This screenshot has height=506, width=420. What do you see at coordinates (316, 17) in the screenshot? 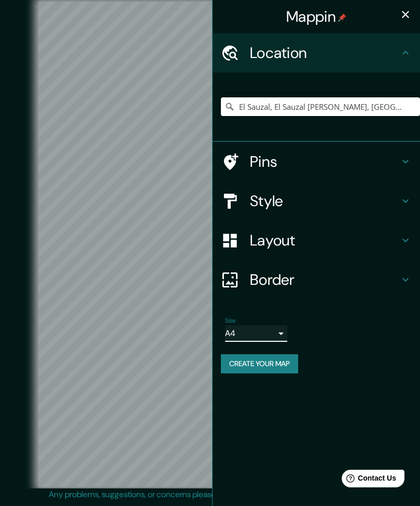
I see `h4: Mappin` at bounding box center [316, 17].